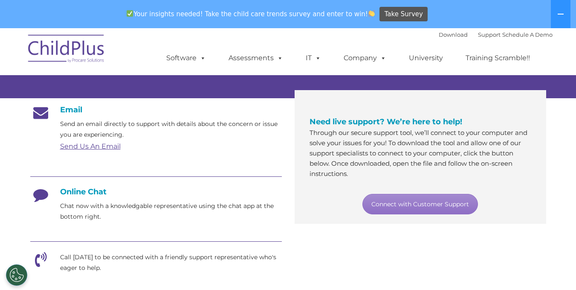 The image size is (576, 290). I want to click on a: IT, so click(313, 58).